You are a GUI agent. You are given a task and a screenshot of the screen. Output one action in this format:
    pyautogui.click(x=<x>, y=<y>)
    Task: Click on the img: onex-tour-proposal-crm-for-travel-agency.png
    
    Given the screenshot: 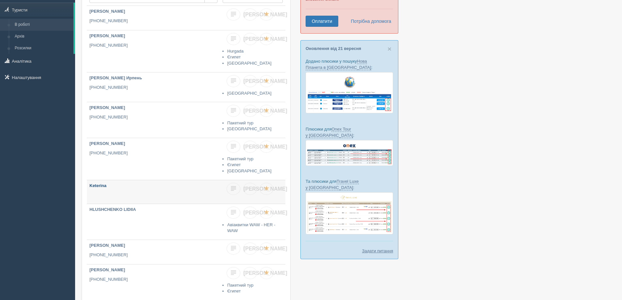 What is the action you would take?
    pyautogui.click(x=349, y=153)
    